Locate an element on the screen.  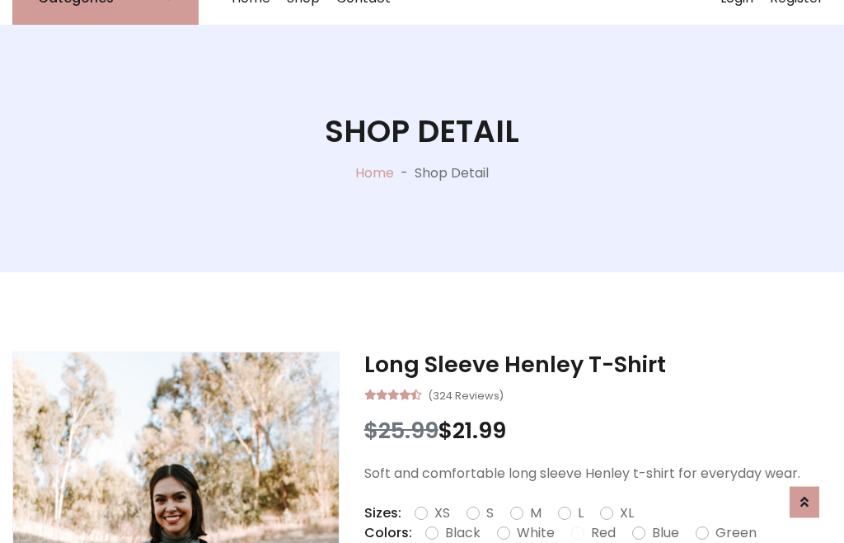
p: Soft and comfortable long sleeve Henley t-shirt for everyday wear. is located at coordinates (598, 473).